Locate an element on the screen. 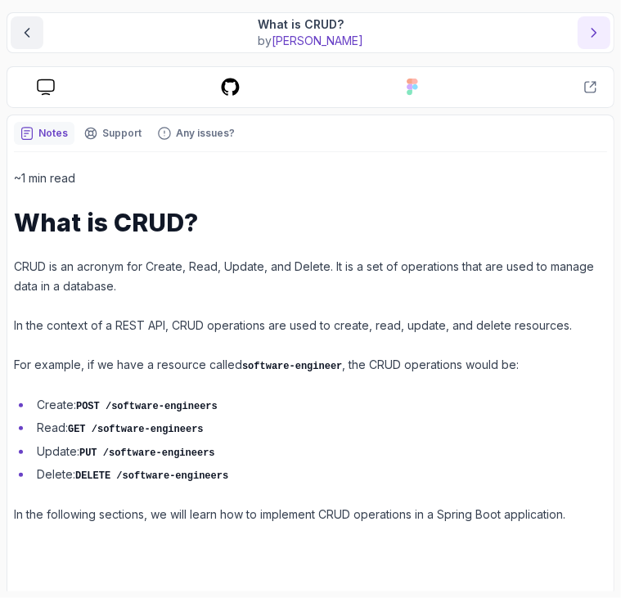 The image size is (621, 598). p: Any issues? is located at coordinates (205, 133).